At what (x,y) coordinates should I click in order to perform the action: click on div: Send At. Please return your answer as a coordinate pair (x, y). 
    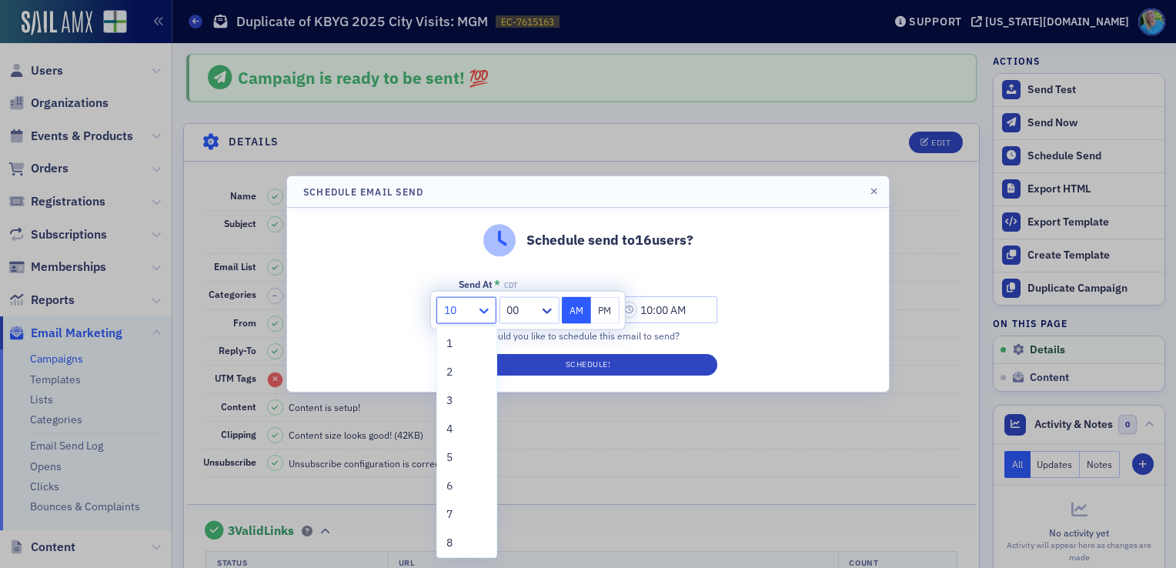
    Looking at the image, I should click on (476, 284).